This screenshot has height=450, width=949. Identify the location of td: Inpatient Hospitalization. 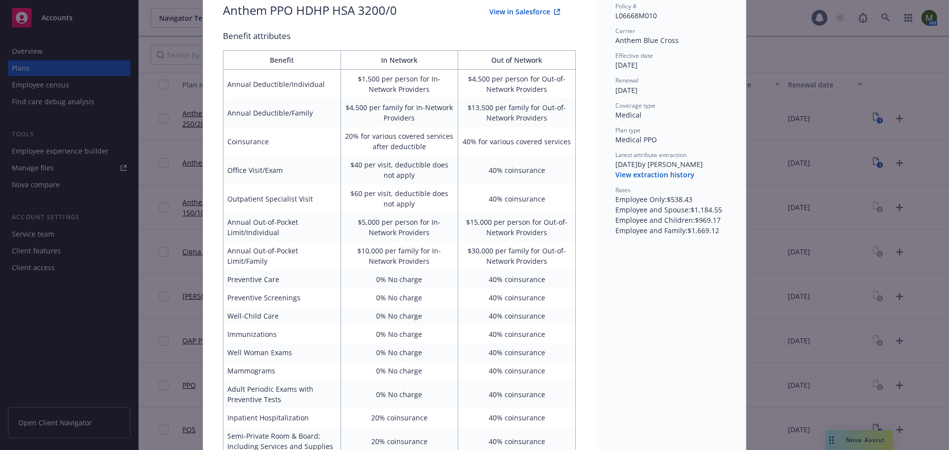
(282, 418).